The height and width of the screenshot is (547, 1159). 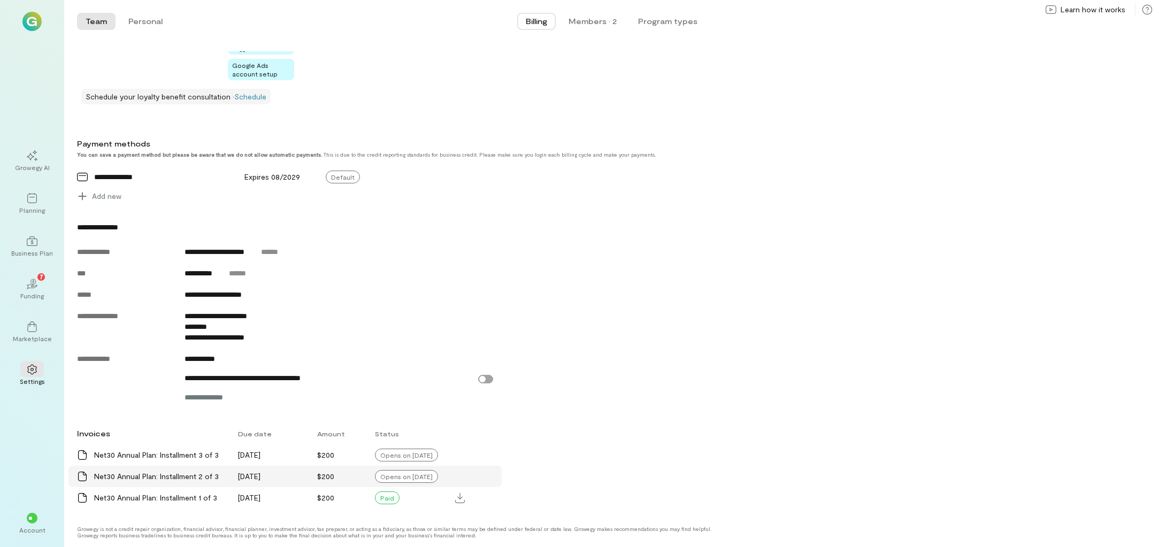 I want to click on button: Team, so click(x=96, y=21).